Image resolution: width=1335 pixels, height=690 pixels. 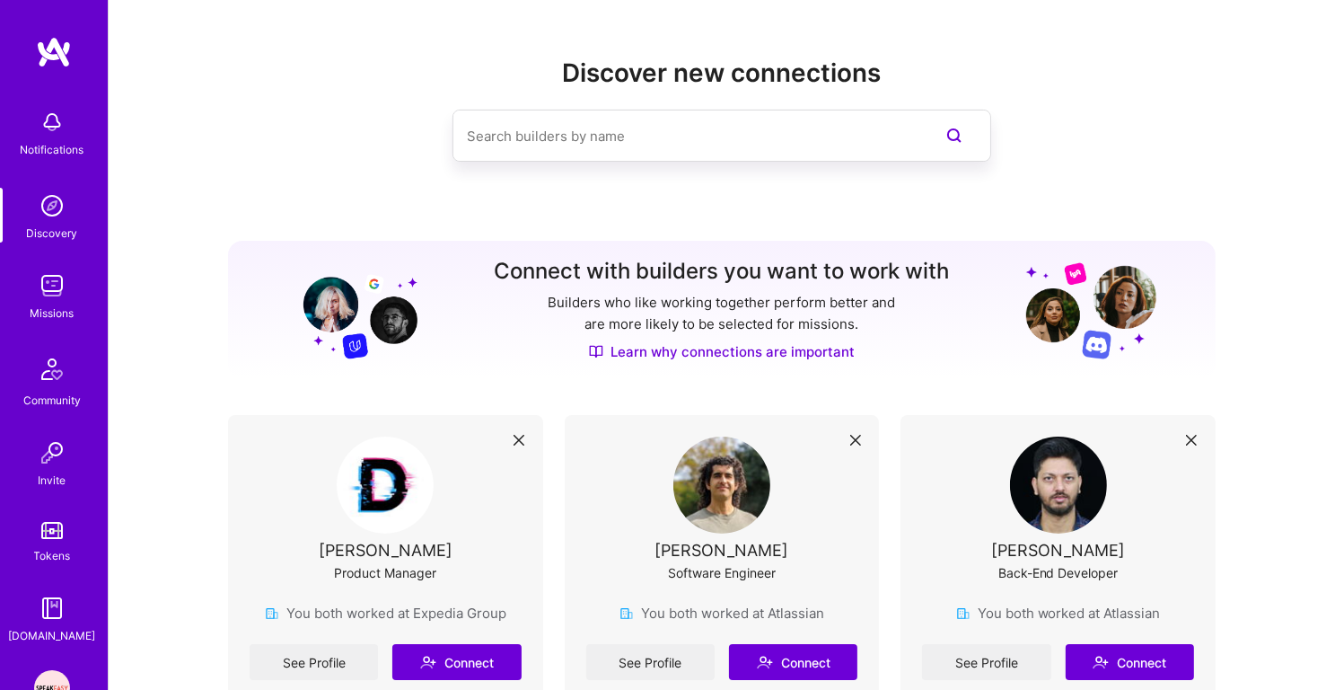 What do you see at coordinates (52, 369) in the screenshot?
I see `img: Community` at bounding box center [52, 369].